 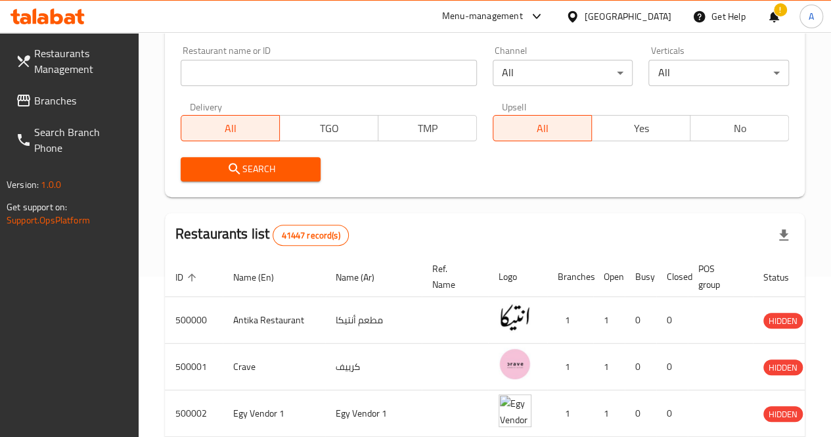 What do you see at coordinates (22, 185) in the screenshot?
I see `span: Version:` at bounding box center [22, 185].